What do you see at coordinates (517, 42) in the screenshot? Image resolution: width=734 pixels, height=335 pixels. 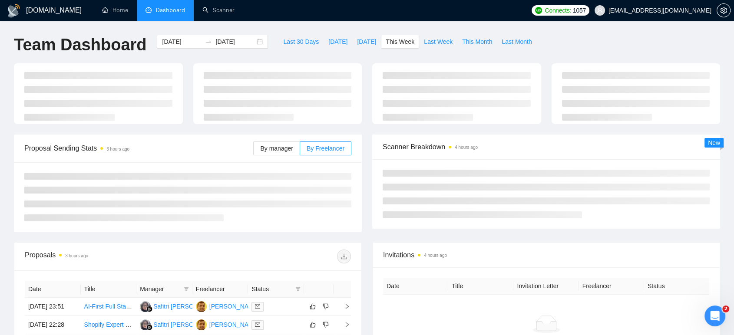 I see `button: Last Month` at bounding box center [517, 42].